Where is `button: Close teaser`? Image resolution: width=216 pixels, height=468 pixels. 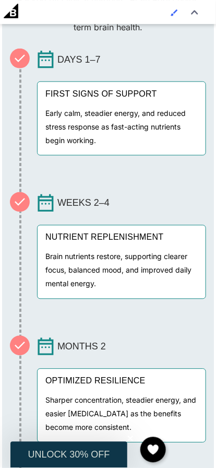 button: Close teaser is located at coordinates (131, 438).